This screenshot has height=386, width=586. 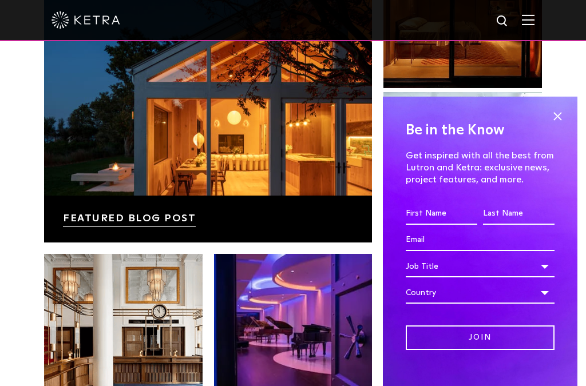 I want to click on p: Get inspired with all the best from Lutron and Ketra: exclusive news, project features, and more., so click(x=480, y=168).